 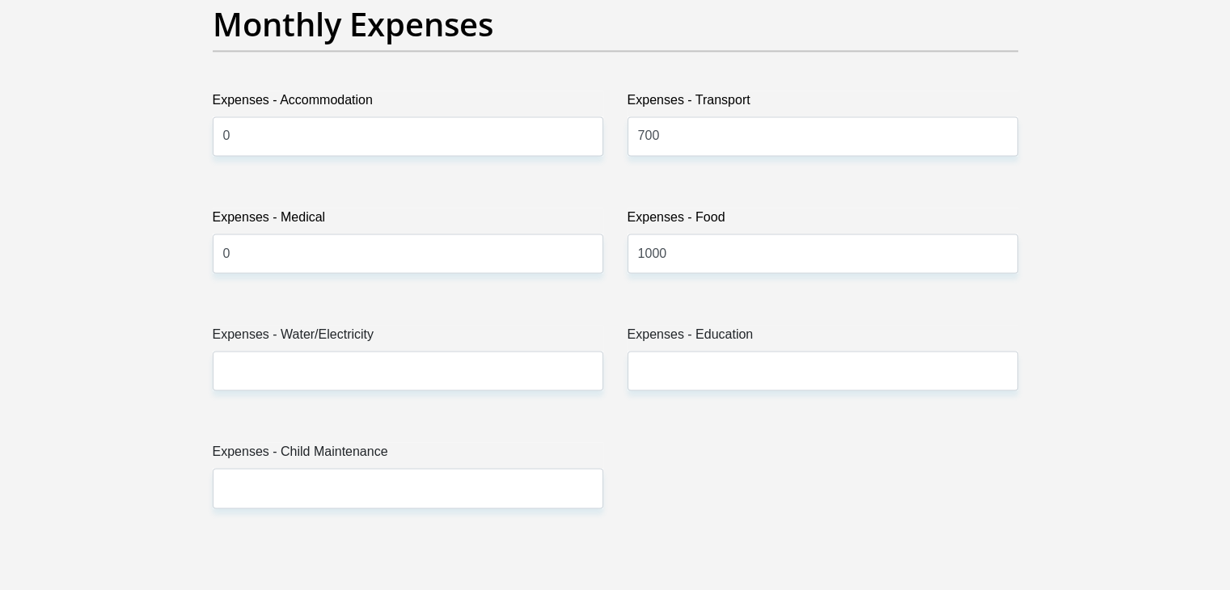 I want to click on label: Expenses - Child Maintenance, so click(x=408, y=455).